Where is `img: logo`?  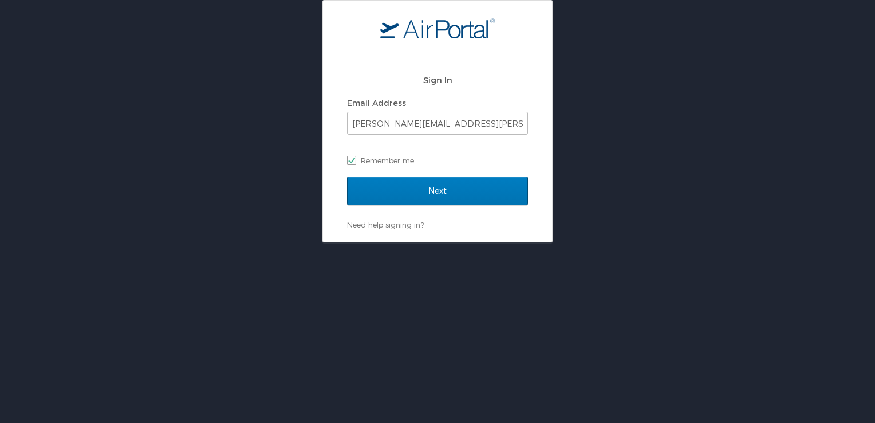
img: logo is located at coordinates (438, 28).